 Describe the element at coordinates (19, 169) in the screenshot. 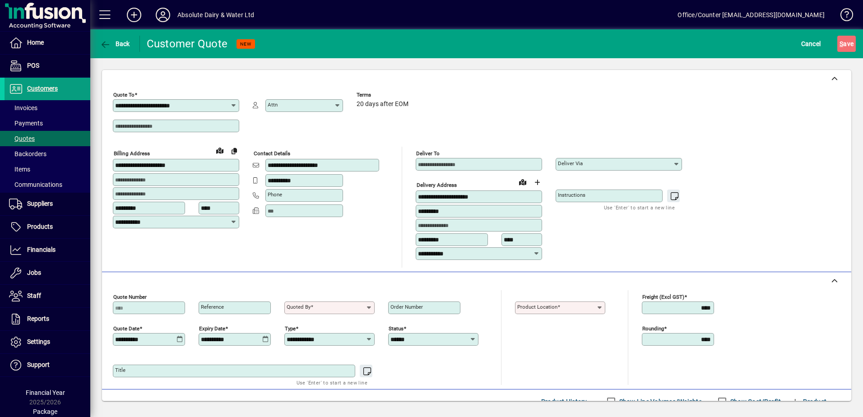

I see `span: Items` at that location.